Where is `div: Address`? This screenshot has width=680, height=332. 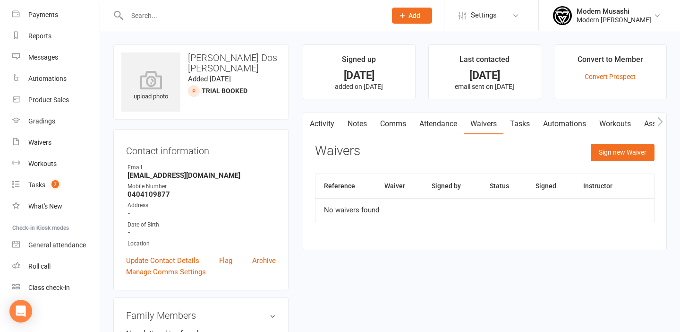
div: Address is located at coordinates (202, 205).